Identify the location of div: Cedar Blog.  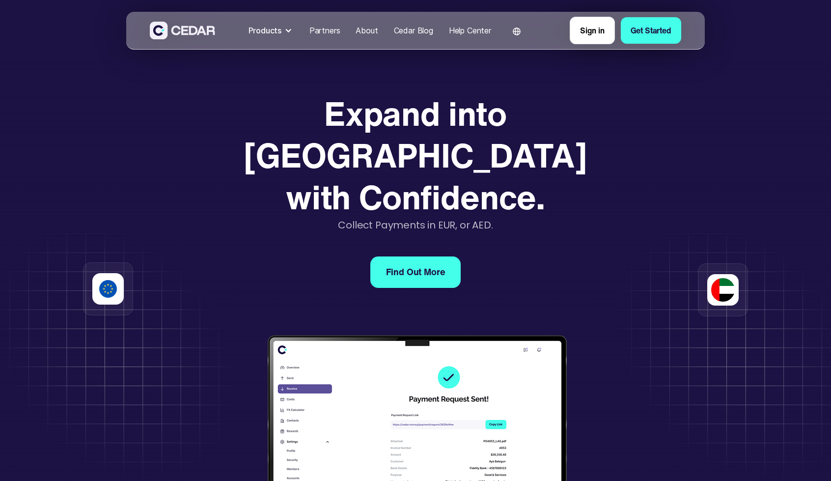
(414, 30).